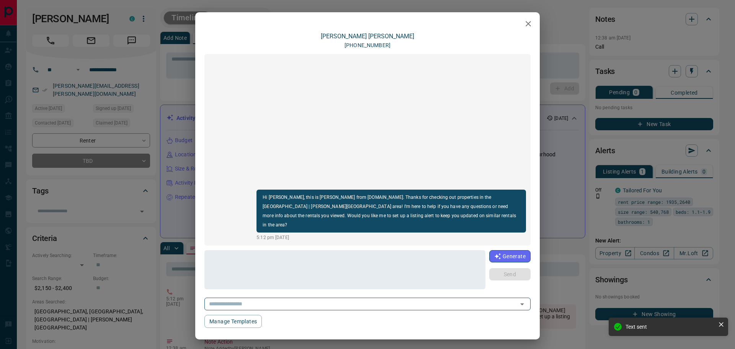 The height and width of the screenshot is (349, 735). Describe the element at coordinates (522, 304) in the screenshot. I see `button: Open` at that location.